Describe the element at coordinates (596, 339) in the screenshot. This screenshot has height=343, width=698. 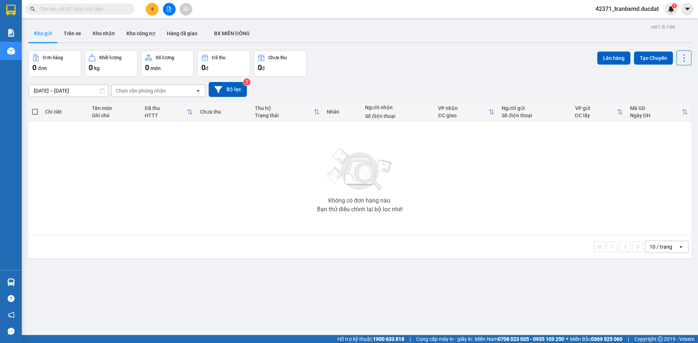
I see `span: Miền Bắc` at that location.